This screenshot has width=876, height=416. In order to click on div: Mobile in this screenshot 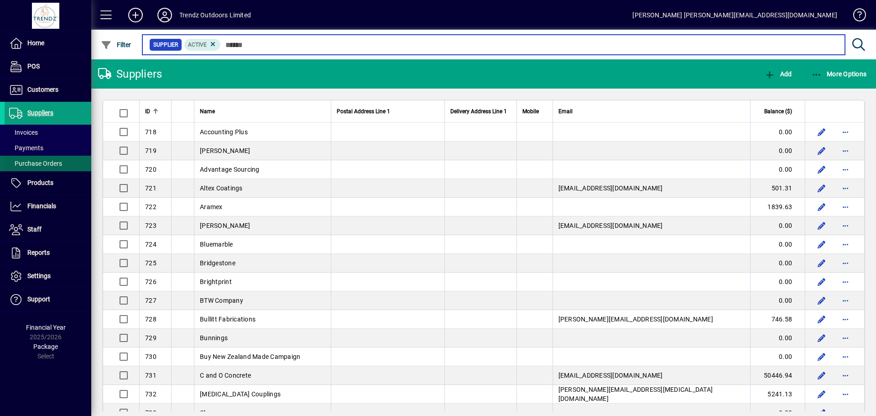, I will do `click(535, 111)`.